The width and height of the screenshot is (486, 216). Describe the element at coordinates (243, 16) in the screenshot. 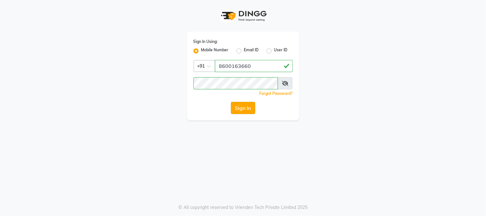

I see `img: logo1.svg` at that location.